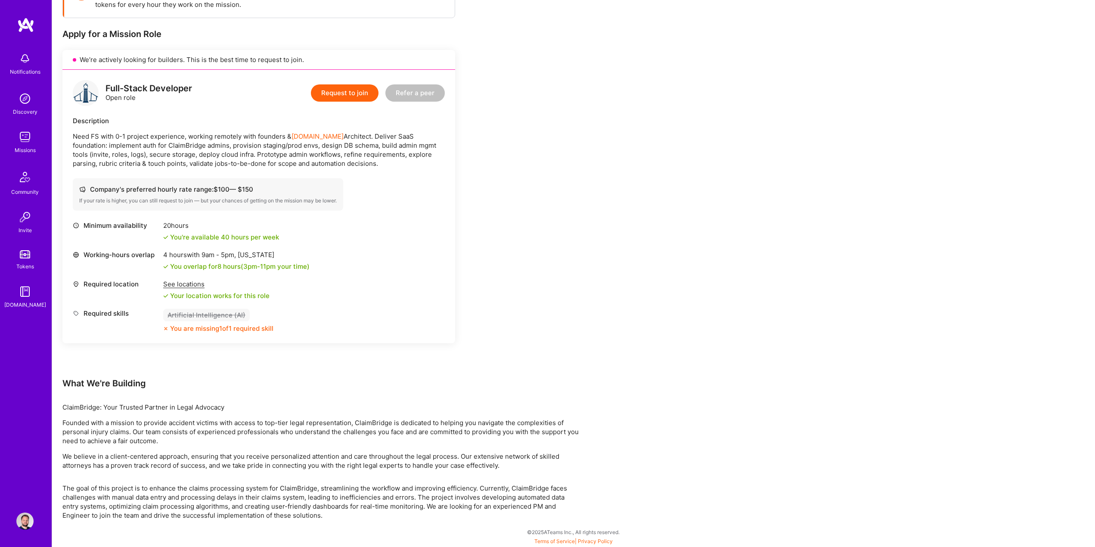 Image resolution: width=1095 pixels, height=547 pixels. Describe the element at coordinates (208, 189) in the screenshot. I see `div: Company's preferred hourly rate range: $ 100 — $ 150` at that location.